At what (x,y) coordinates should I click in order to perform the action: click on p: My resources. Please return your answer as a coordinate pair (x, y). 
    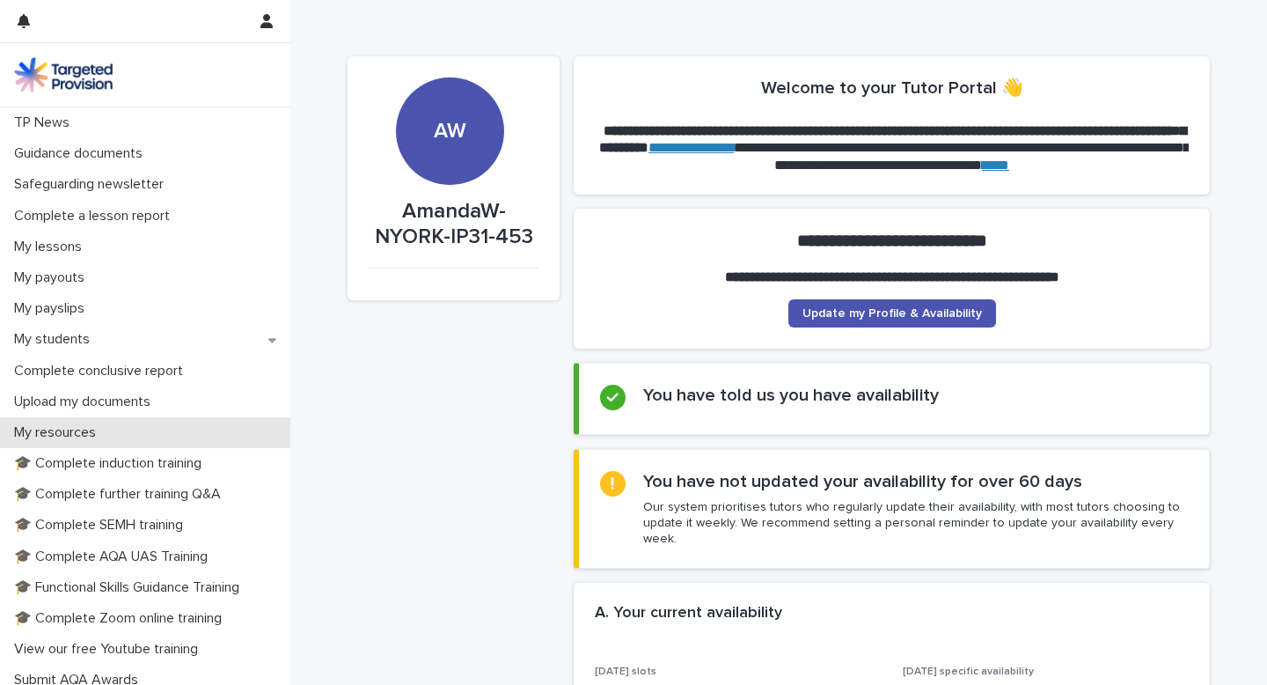
    Looking at the image, I should click on (58, 432).